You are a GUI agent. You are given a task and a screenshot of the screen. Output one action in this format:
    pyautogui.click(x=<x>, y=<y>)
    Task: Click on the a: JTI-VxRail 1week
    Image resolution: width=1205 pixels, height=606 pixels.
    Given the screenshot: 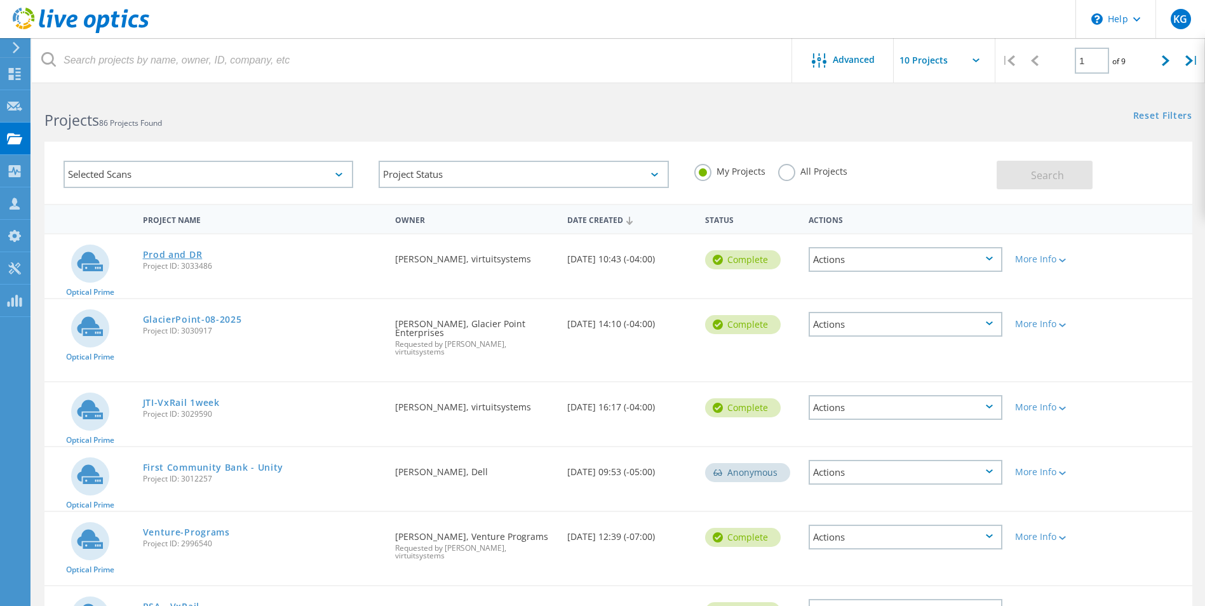 What is the action you would take?
    pyautogui.click(x=181, y=403)
    